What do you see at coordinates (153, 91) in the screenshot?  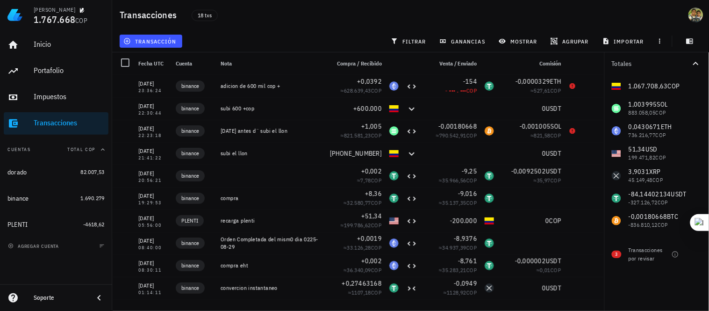 I see `div: 23:36:24` at bounding box center [153, 91].